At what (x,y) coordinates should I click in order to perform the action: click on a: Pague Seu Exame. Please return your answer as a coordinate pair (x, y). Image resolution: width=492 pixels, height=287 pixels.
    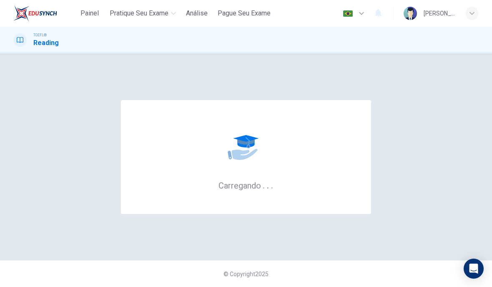
    Looking at the image, I should click on (244, 13).